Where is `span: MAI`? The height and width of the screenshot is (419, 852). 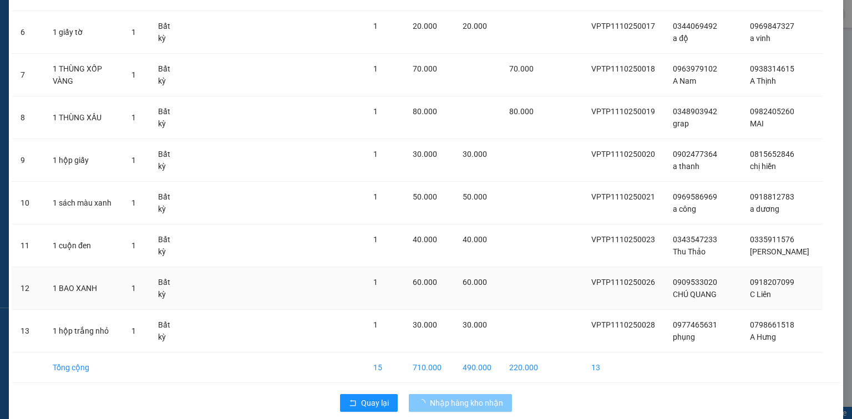
span: MAI is located at coordinates (756, 124).